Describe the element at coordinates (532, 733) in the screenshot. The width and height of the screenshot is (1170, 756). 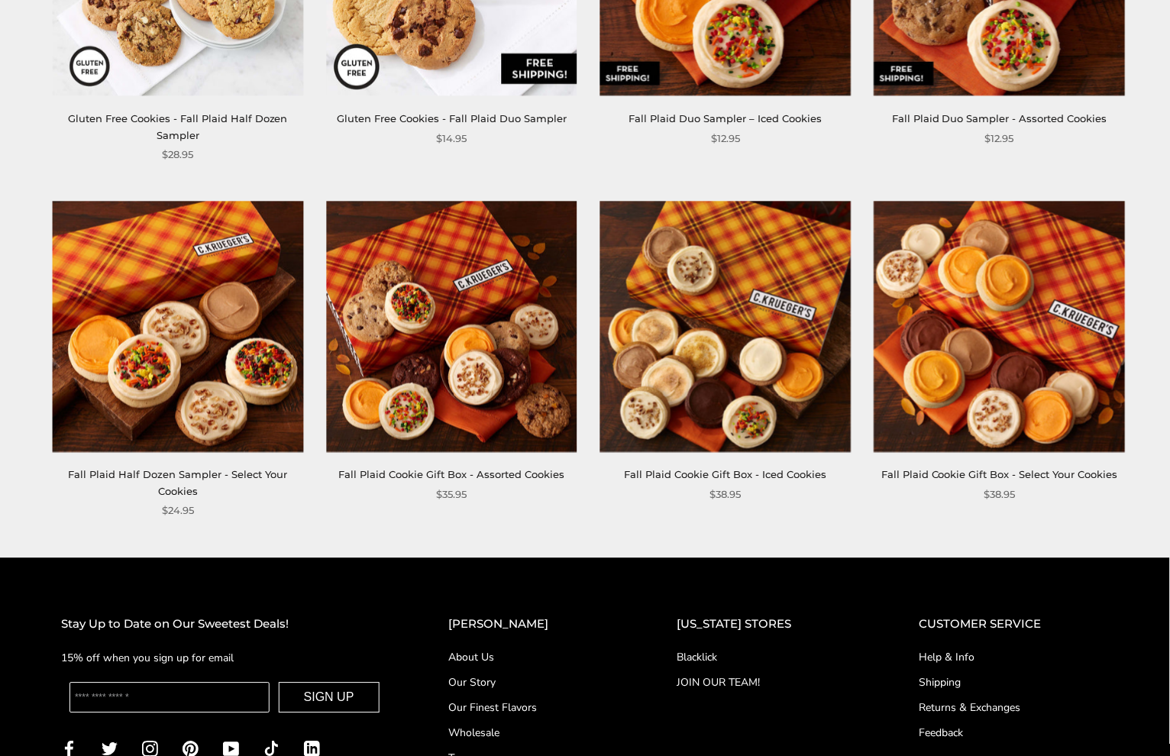
I see `a: Wholesale` at that location.